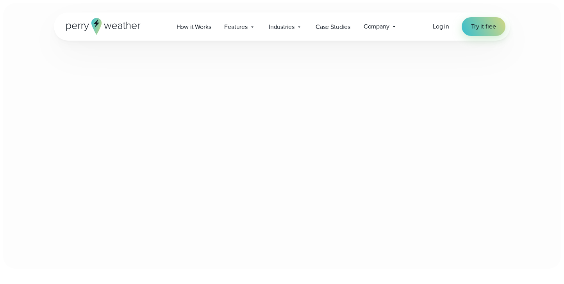 The image size is (564, 284). What do you see at coordinates (333, 27) in the screenshot?
I see `a: Case Studies` at bounding box center [333, 27].